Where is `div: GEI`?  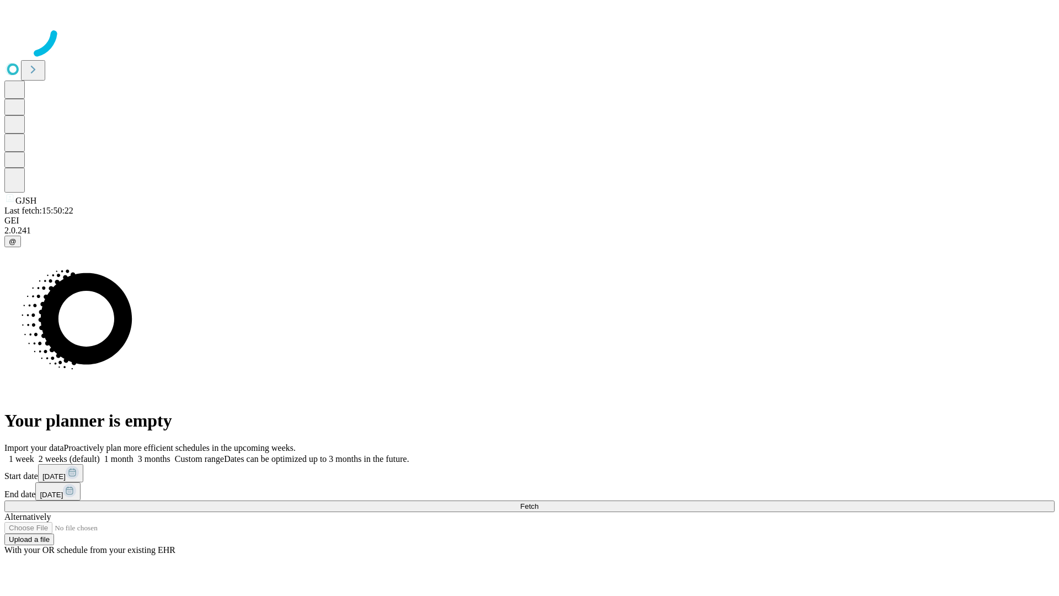
div: GEI is located at coordinates (530, 221).